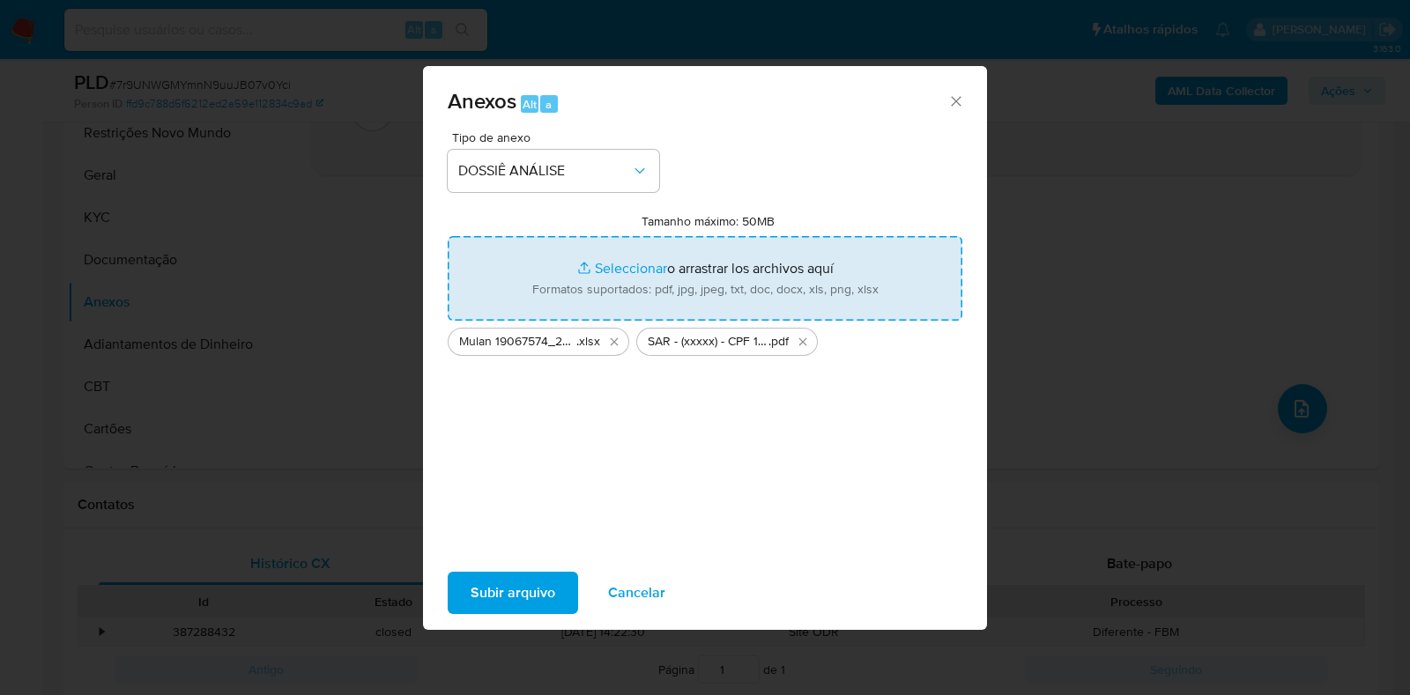 This screenshot has width=1410, height=695. Describe the element at coordinates (558, 137) in the screenshot. I see `span: Tipo de anexo` at that location.